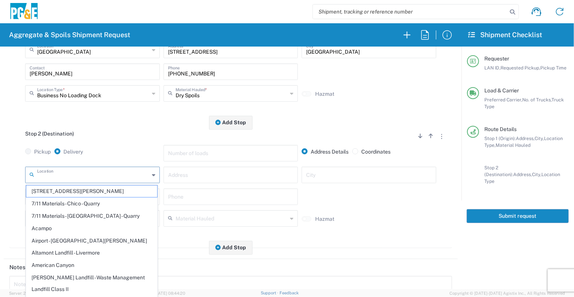 This screenshot has width=574, height=297. Describe the element at coordinates (91, 265) in the screenshot. I see `span: American Canyon` at that location.